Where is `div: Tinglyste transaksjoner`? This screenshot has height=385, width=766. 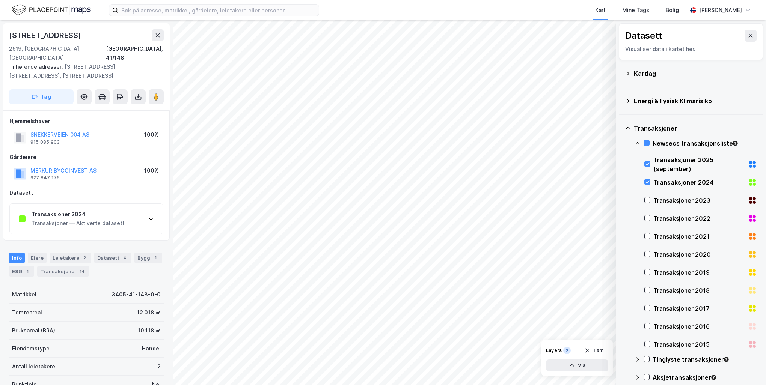 div: Tinglyste transaksjoner is located at coordinates (705, 360).